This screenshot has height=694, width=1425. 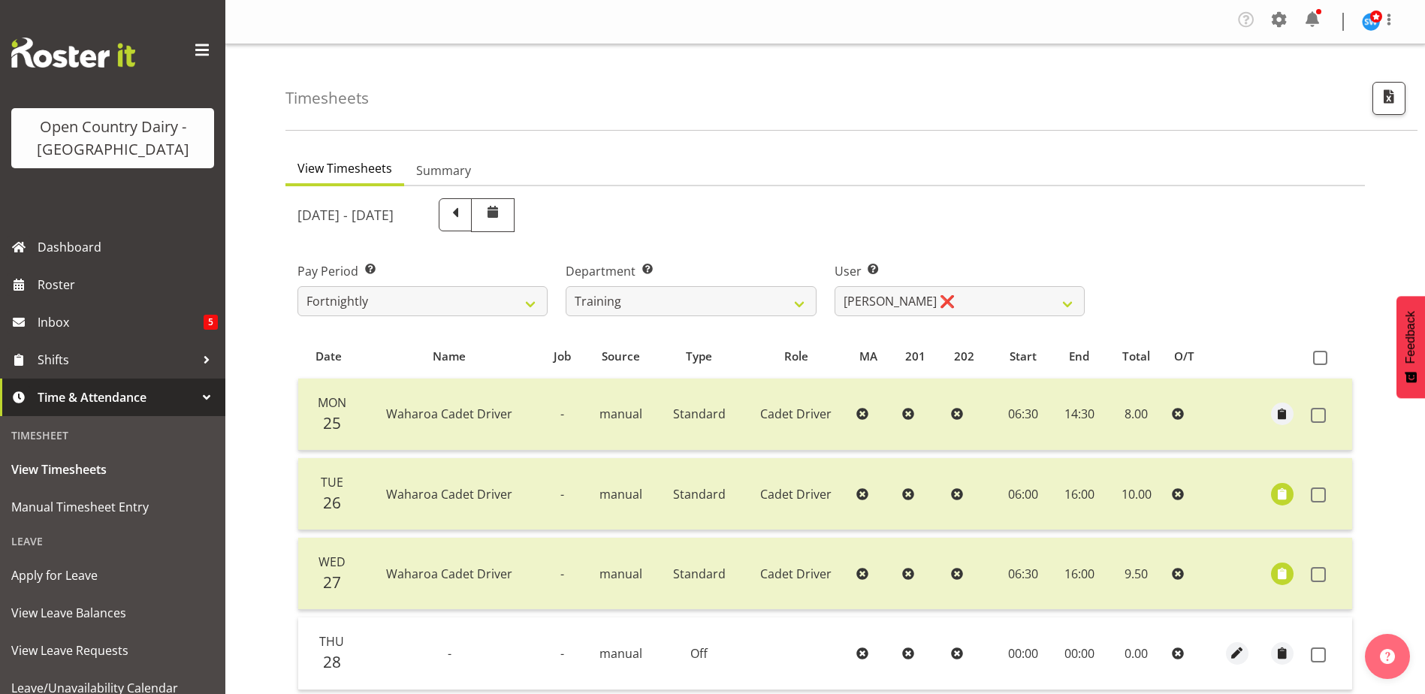 I want to click on span: Summary, so click(x=443, y=170).